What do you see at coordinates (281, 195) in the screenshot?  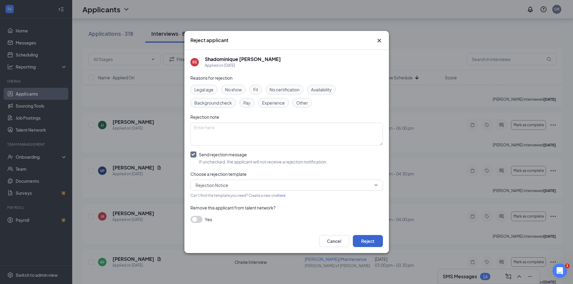 I see `a: here` at bounding box center [281, 195].